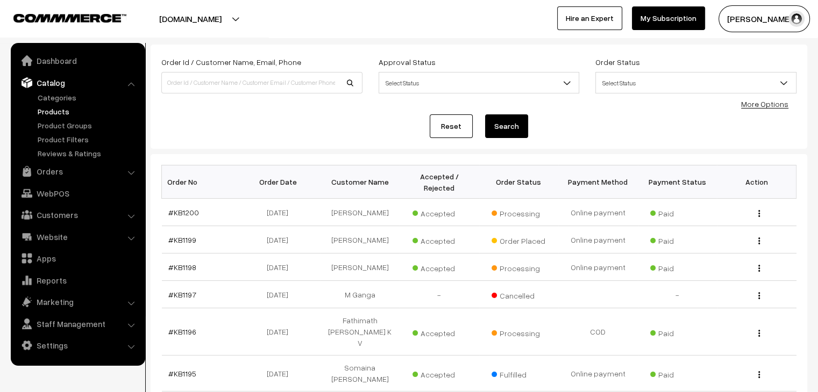  Describe the element at coordinates (77, 259) in the screenshot. I see `a: Apps` at that location.